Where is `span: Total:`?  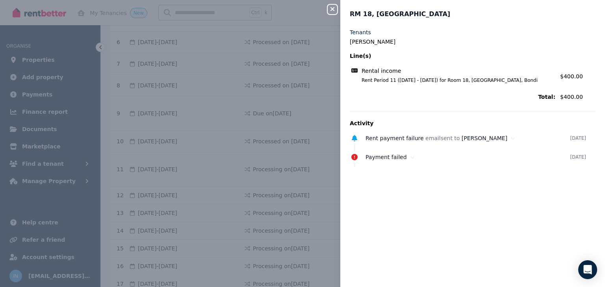 span: Total: is located at coordinates (453, 97).